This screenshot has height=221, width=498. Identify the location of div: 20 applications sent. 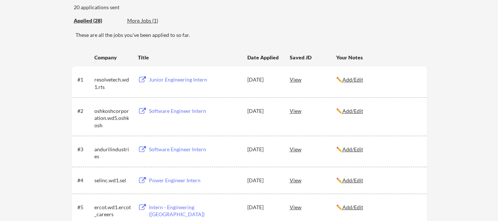
(145, 7).